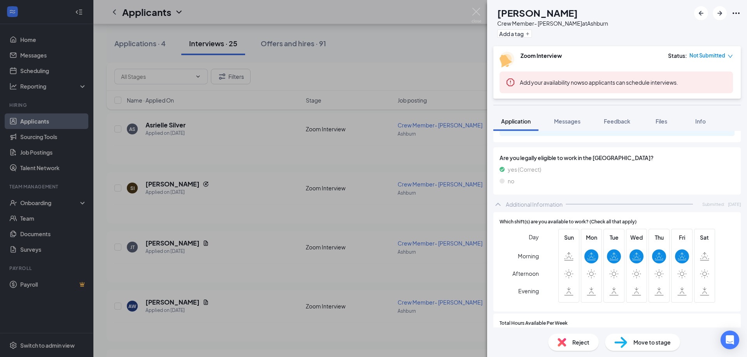 The height and width of the screenshot is (357, 747). Describe the element at coordinates (514, 33) in the screenshot. I see `button: PlusAdd a tag` at that location.